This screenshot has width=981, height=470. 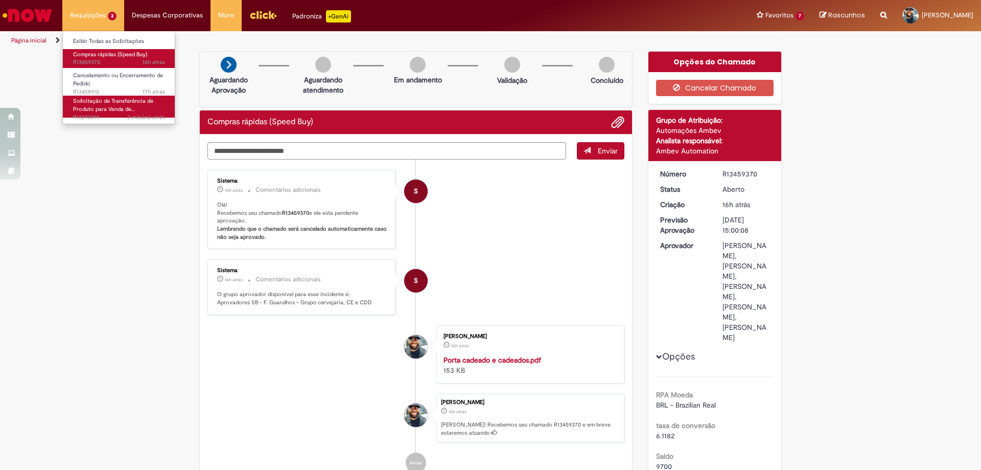 I want to click on p: Olá! Recebemos seu chamado e ele esta pendente aprovação., so click(x=302, y=221).